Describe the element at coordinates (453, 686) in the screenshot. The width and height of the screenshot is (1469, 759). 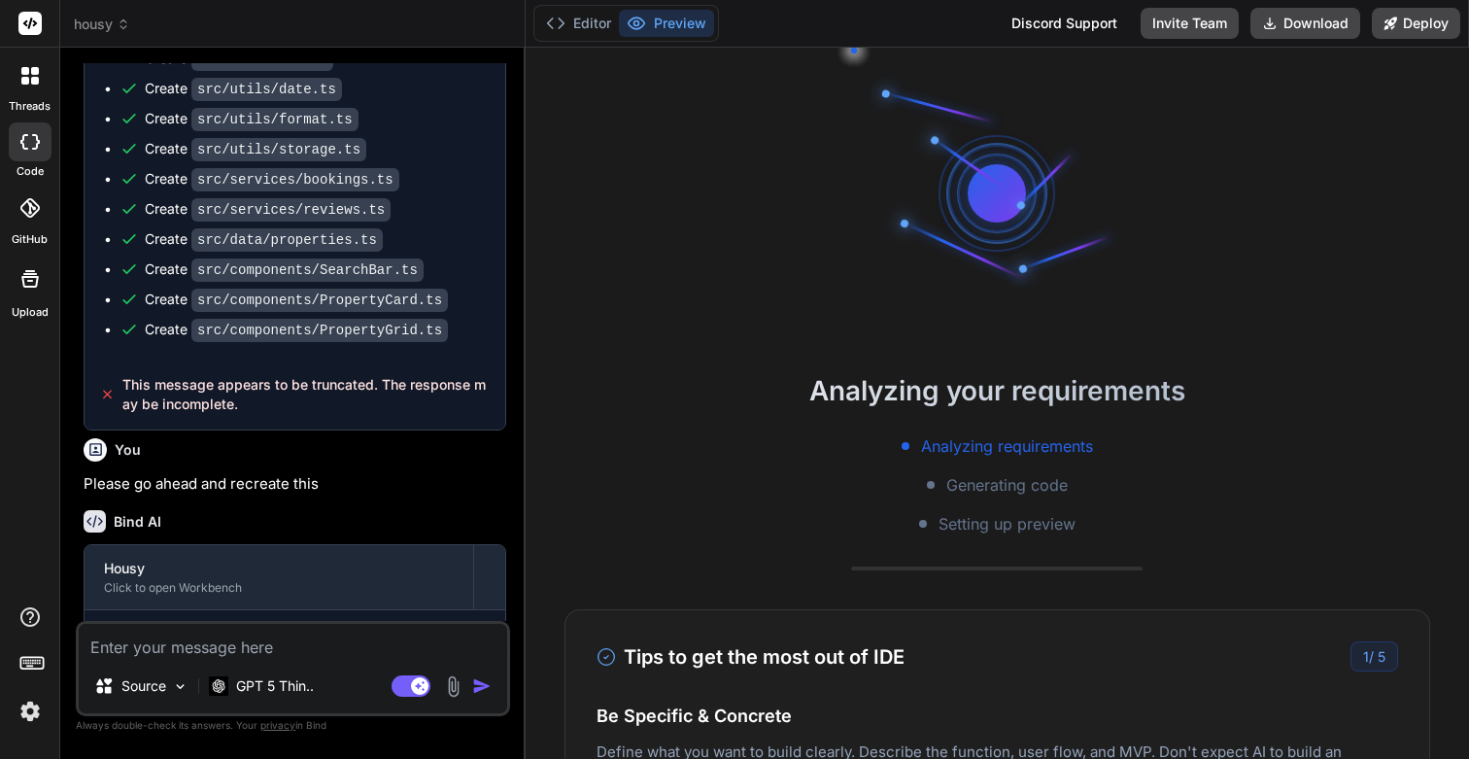
I see `img: attachment` at that location.